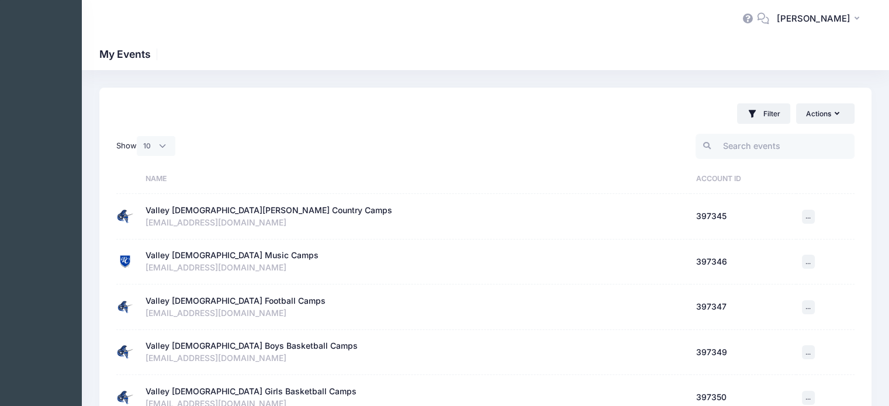 This screenshot has height=406, width=889. What do you see at coordinates (125, 353) in the screenshot?
I see `img: Valley Christian Boys Basketball Camps` at bounding box center [125, 353].